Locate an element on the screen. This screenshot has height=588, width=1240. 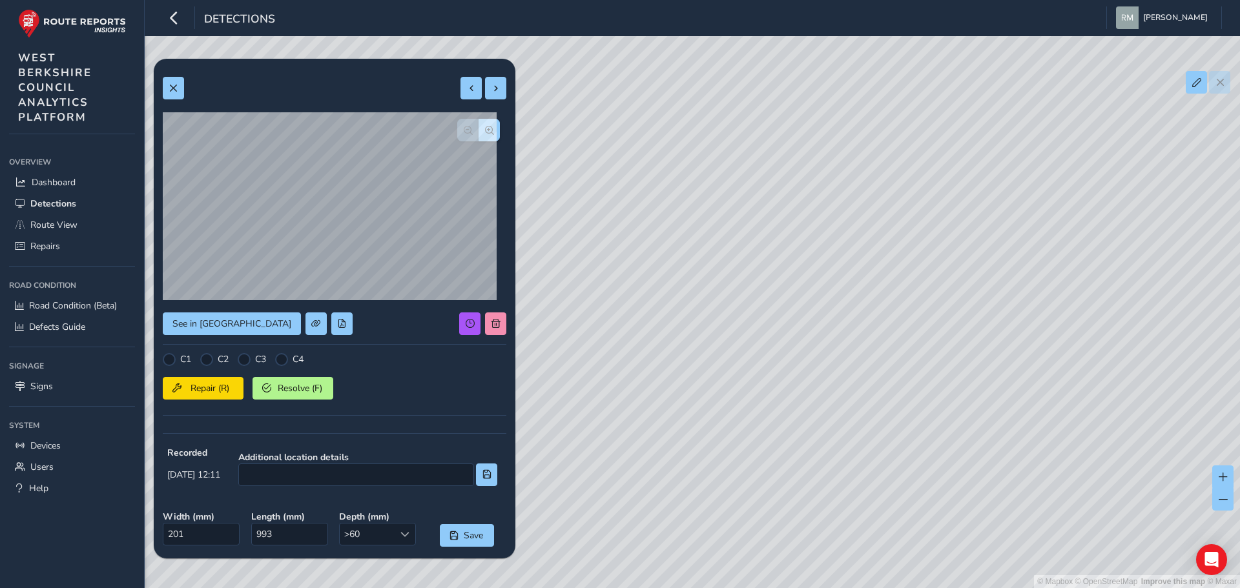
span: Defects Guide is located at coordinates (57, 327).